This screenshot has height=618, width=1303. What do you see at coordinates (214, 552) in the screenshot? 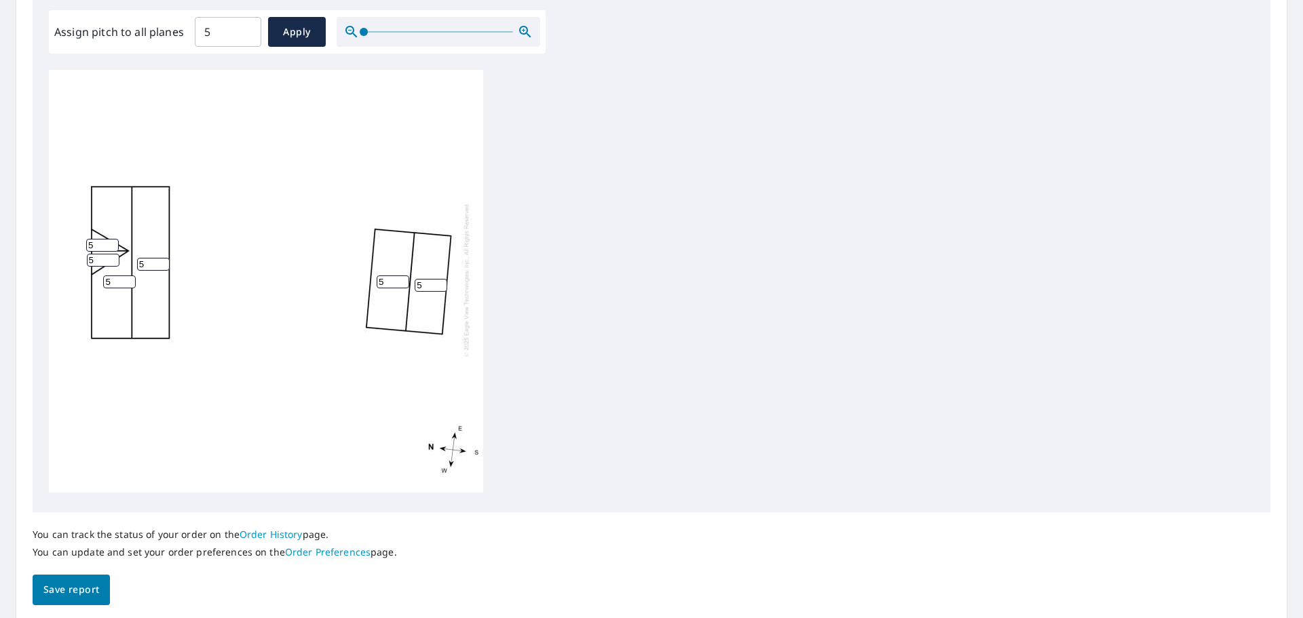
I see `p: You can update and set your order preferences on the page.` at bounding box center [214, 552].